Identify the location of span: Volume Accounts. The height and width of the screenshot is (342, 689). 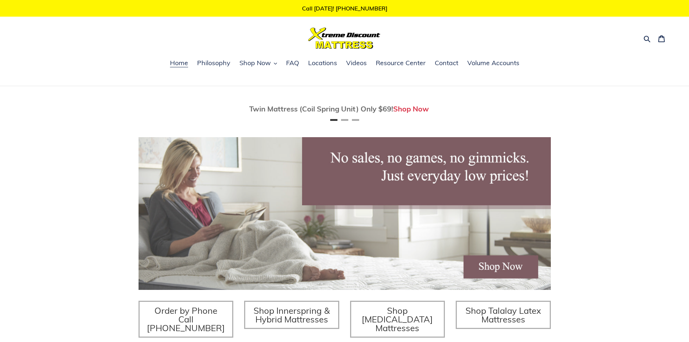
(493, 63).